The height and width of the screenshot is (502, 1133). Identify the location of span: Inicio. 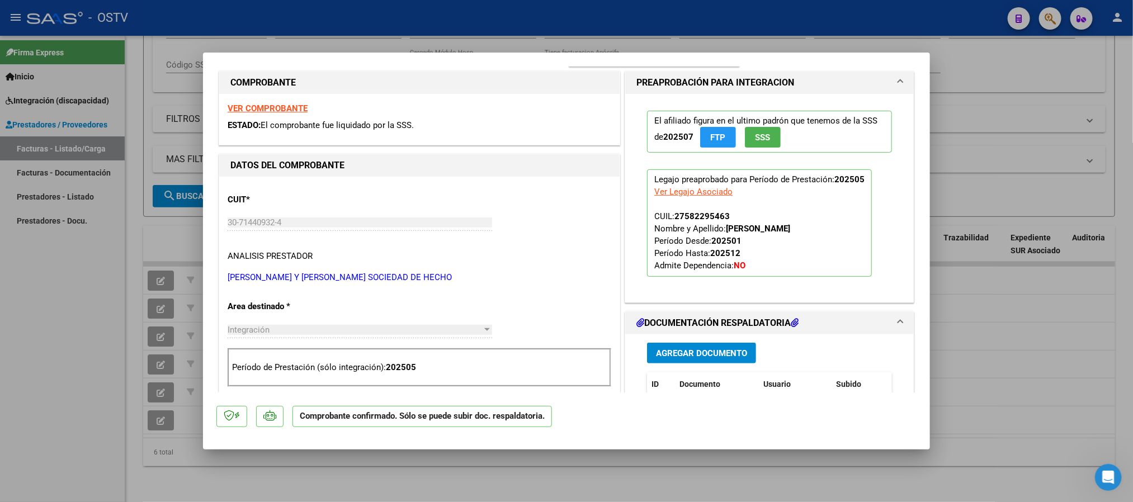
(56, 381).